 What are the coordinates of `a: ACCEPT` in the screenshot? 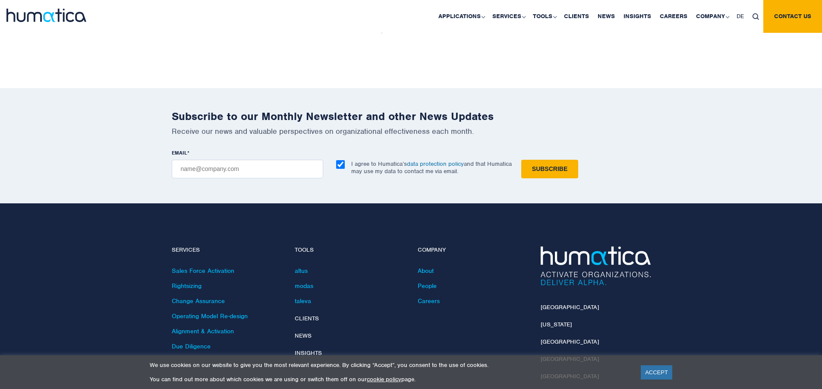 It's located at (656, 372).